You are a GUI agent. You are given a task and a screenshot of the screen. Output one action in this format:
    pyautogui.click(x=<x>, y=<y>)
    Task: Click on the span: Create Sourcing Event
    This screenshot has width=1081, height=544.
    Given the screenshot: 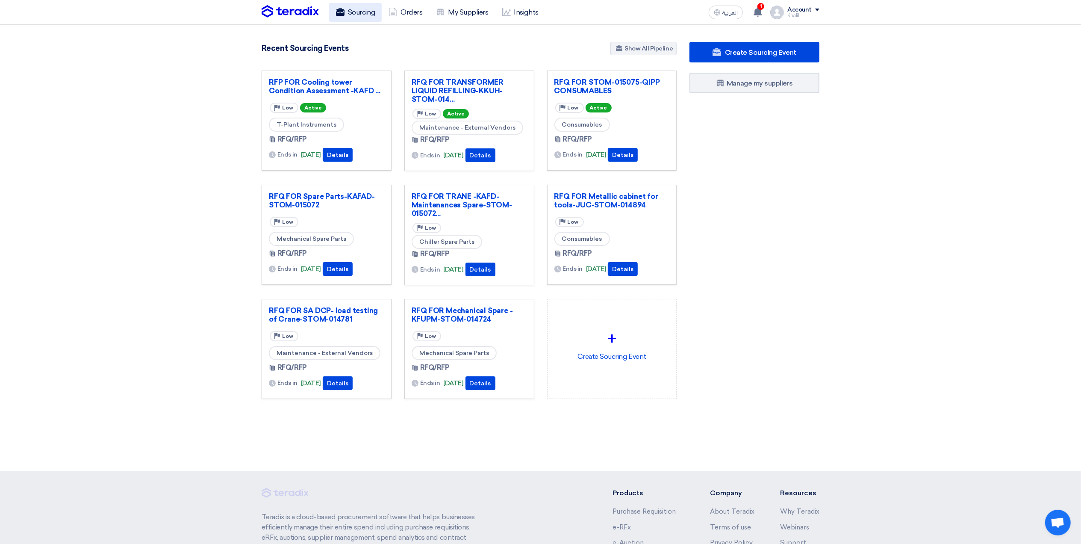 What is the action you would take?
    pyautogui.click(x=761, y=52)
    